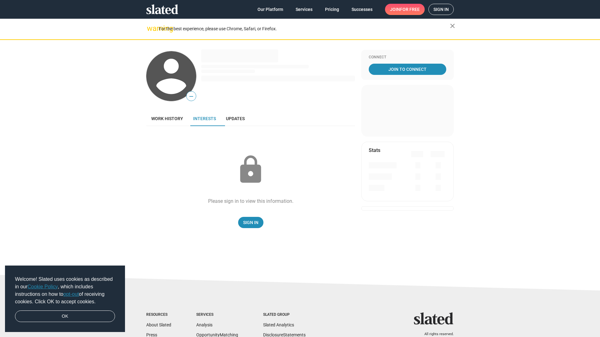 This screenshot has height=337, width=600. What do you see at coordinates (250, 223) in the screenshot?
I see `span: Sign In` at bounding box center [250, 223].